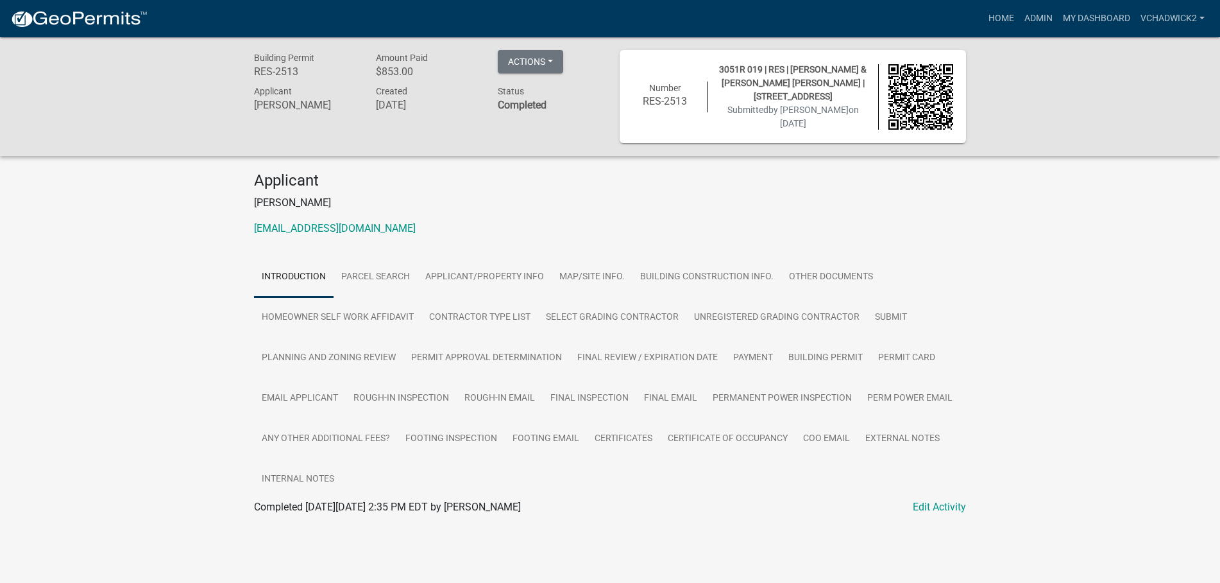 This screenshot has width=1220, height=583. What do you see at coordinates (326, 439) in the screenshot?
I see `a: Any other Additional Fees?` at bounding box center [326, 439].